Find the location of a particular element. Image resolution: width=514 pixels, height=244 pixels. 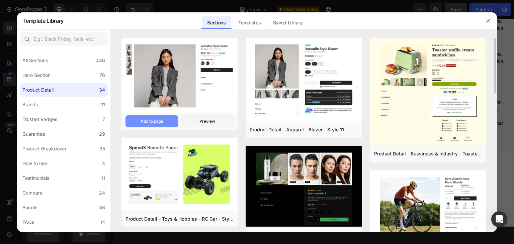

div: Brands is located at coordinates (30, 105).